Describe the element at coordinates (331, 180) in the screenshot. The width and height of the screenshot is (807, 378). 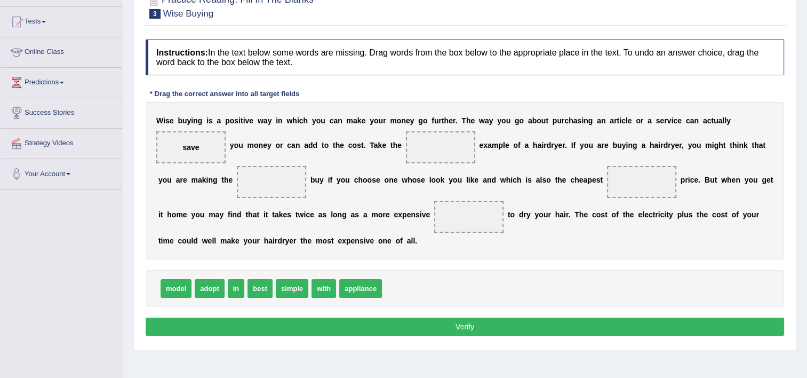
I see `b: f` at that location.